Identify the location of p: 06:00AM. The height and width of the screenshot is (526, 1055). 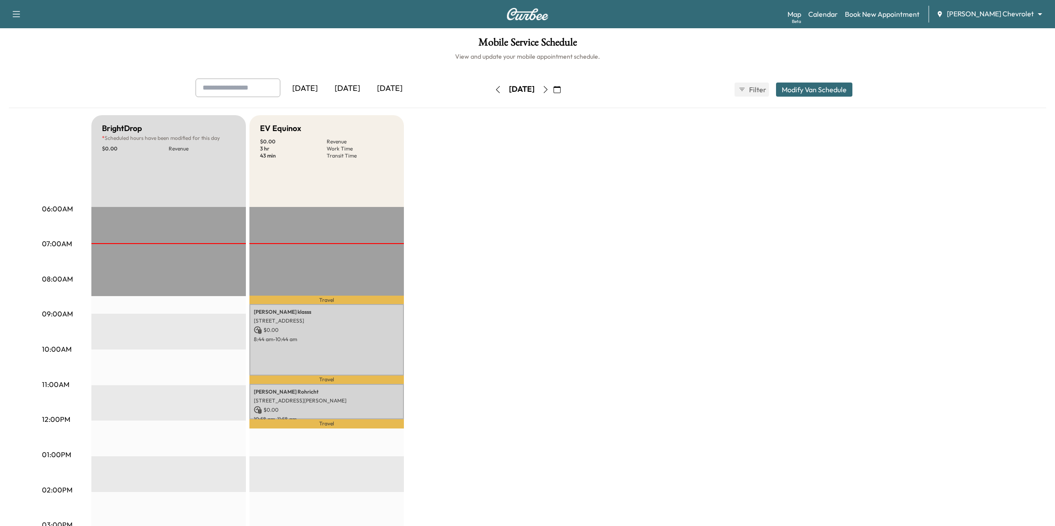
(57, 209).